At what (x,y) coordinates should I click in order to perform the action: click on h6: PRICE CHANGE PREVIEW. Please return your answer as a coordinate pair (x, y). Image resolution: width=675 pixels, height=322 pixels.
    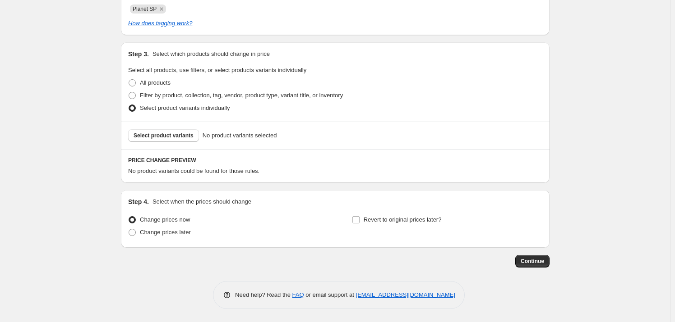
    Looking at the image, I should click on (335, 161).